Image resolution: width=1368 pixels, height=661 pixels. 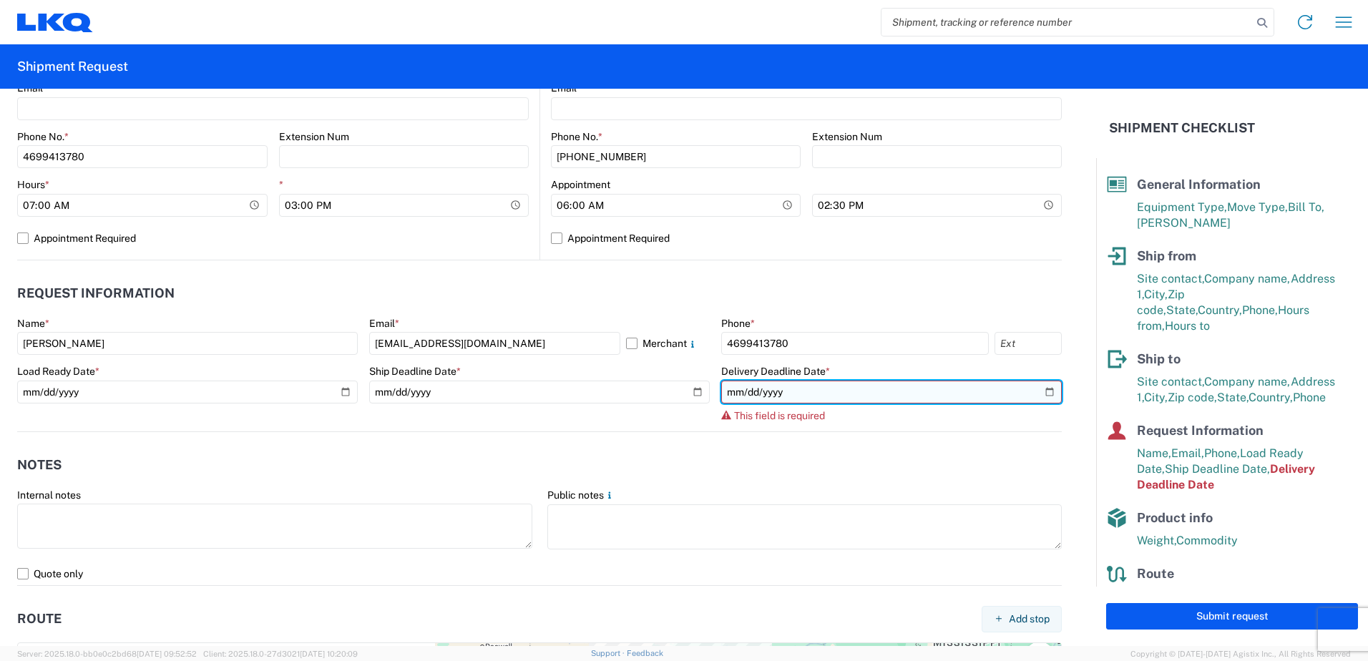 What do you see at coordinates (1187, 325) in the screenshot?
I see `span: Hours to` at bounding box center [1187, 325].